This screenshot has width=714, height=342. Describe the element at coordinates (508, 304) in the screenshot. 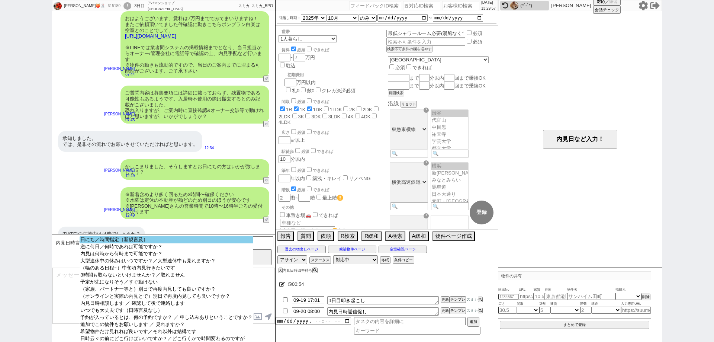

I see `span: 広さ` at that location.